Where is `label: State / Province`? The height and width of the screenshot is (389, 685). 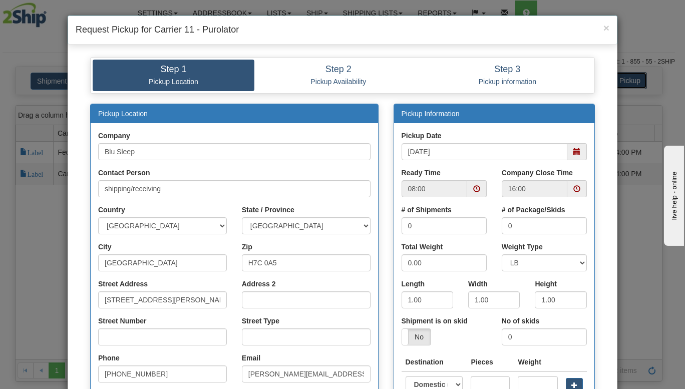 label: State / Province is located at coordinates (268, 210).